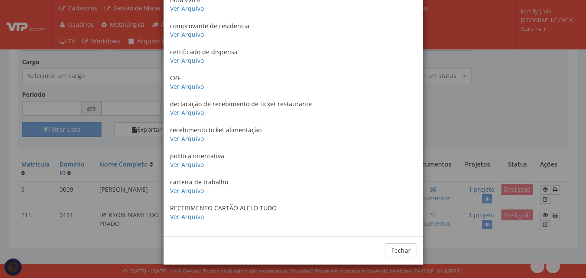 The width and height of the screenshot is (586, 278). I want to click on p: certificado de dispensa, so click(293, 56).